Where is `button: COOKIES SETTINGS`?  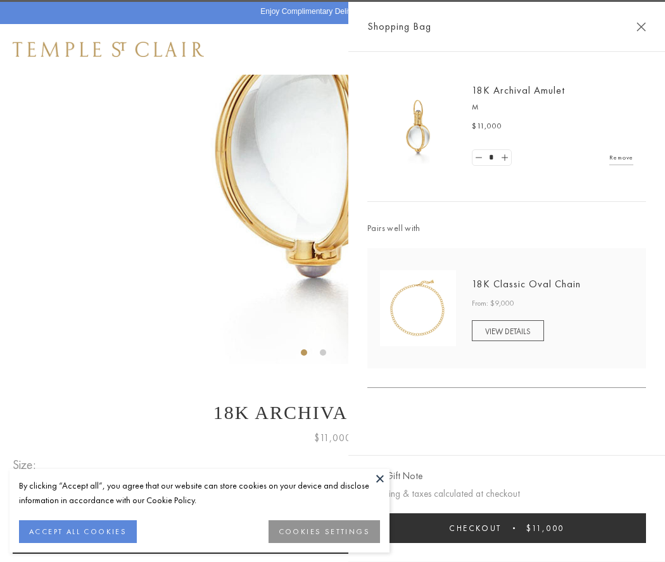 button: COOKIES SETTINGS is located at coordinates (324, 532).